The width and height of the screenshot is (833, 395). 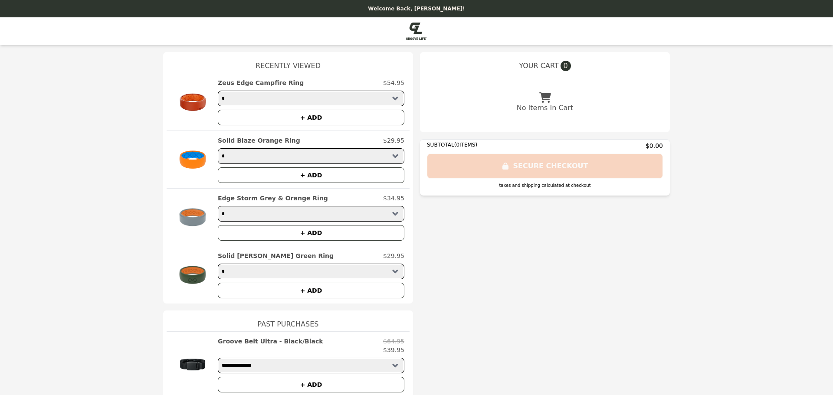 I want to click on img: Zeus Edge Campfire Ring, so click(x=193, y=102).